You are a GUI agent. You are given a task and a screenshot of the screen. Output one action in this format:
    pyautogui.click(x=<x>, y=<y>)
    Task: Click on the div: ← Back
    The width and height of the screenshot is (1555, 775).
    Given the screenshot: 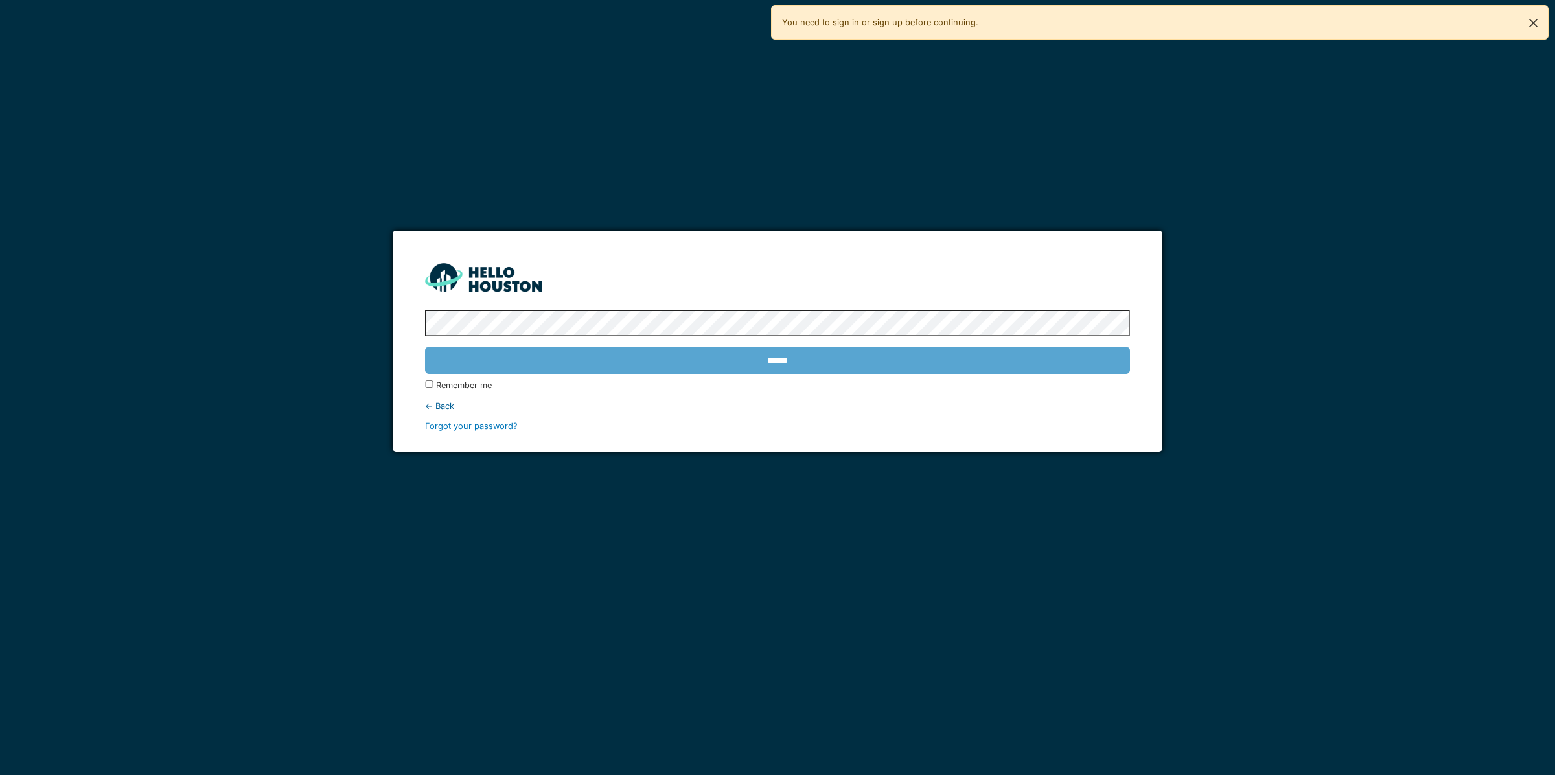 What is the action you would take?
    pyautogui.click(x=777, y=406)
    